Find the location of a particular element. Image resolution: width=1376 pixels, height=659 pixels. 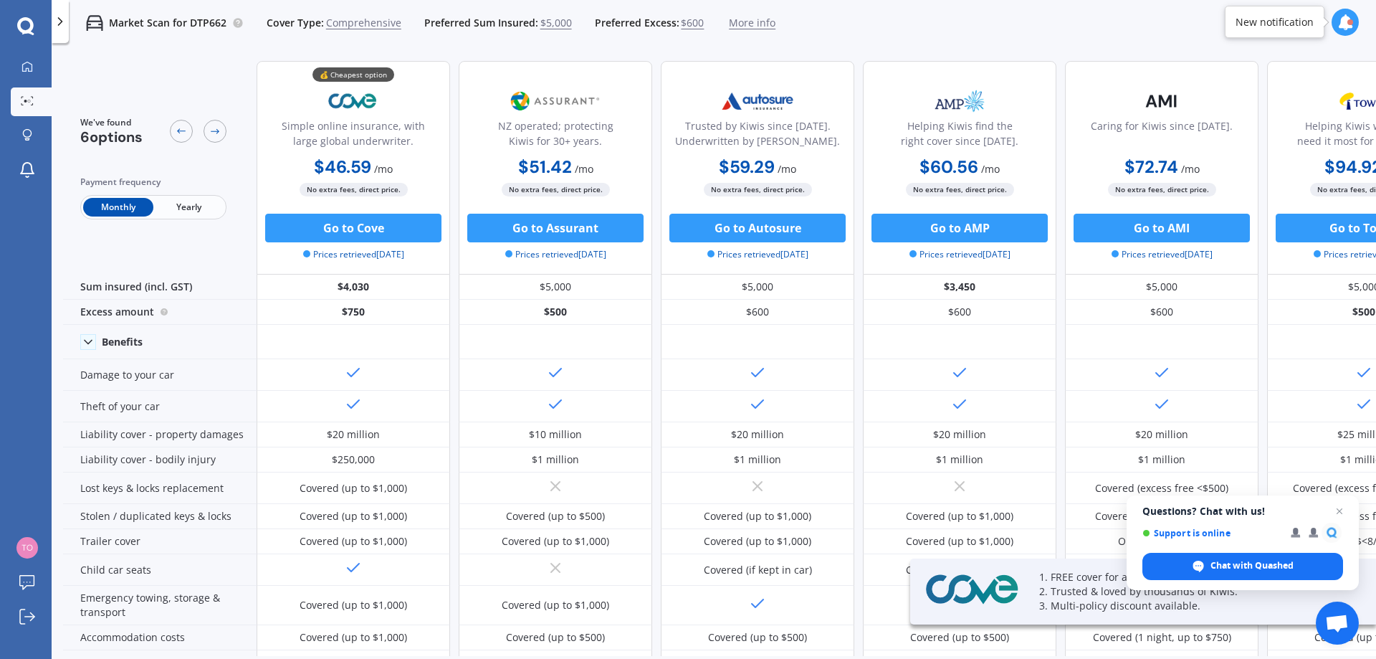

button: Go to AMI is located at coordinates (1162, 228).